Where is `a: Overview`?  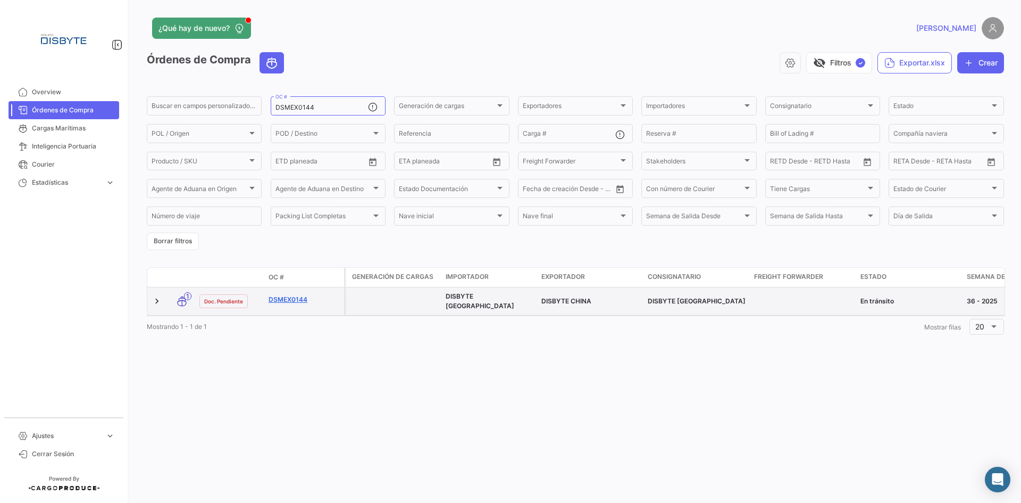 a: Overview is located at coordinates (64, 92).